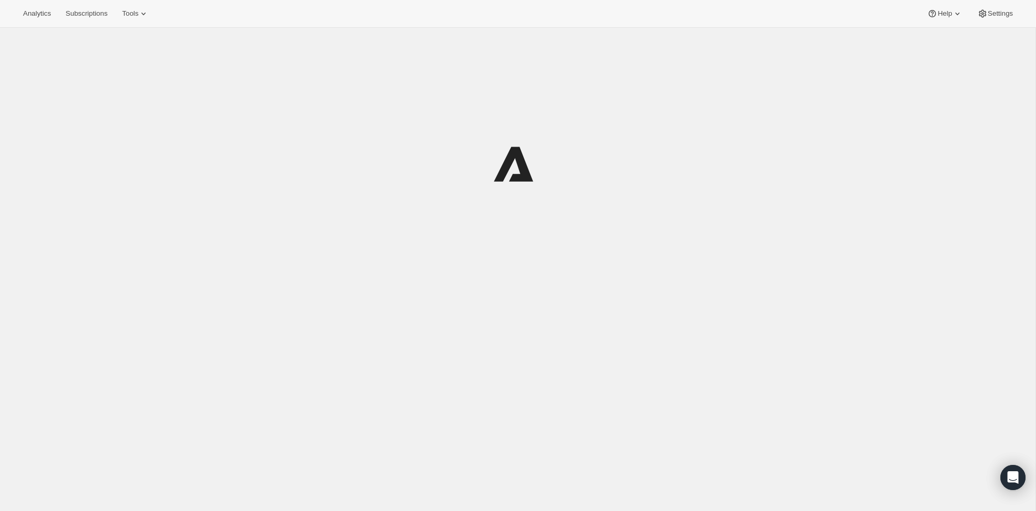  Describe the element at coordinates (130, 14) in the screenshot. I see `span: Tools` at that location.